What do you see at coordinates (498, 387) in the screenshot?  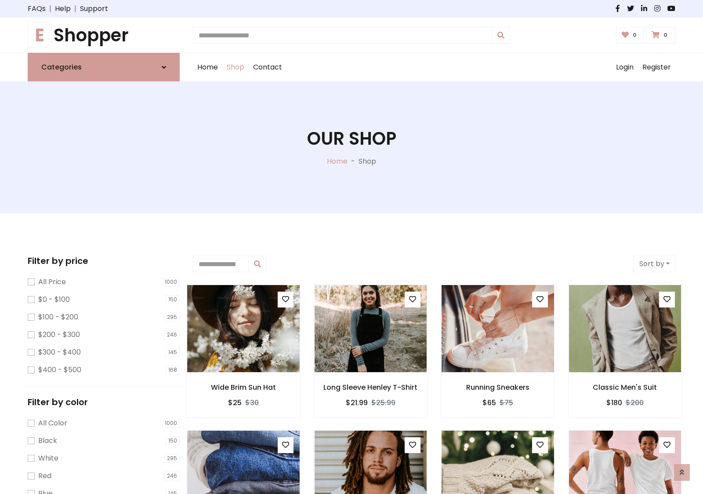 I see `h6: Running Sneakers` at bounding box center [498, 387].